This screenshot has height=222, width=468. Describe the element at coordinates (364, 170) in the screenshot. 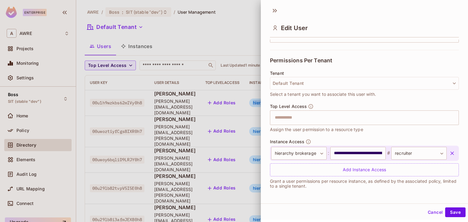

I see `div: Add Instance Access` at that location.